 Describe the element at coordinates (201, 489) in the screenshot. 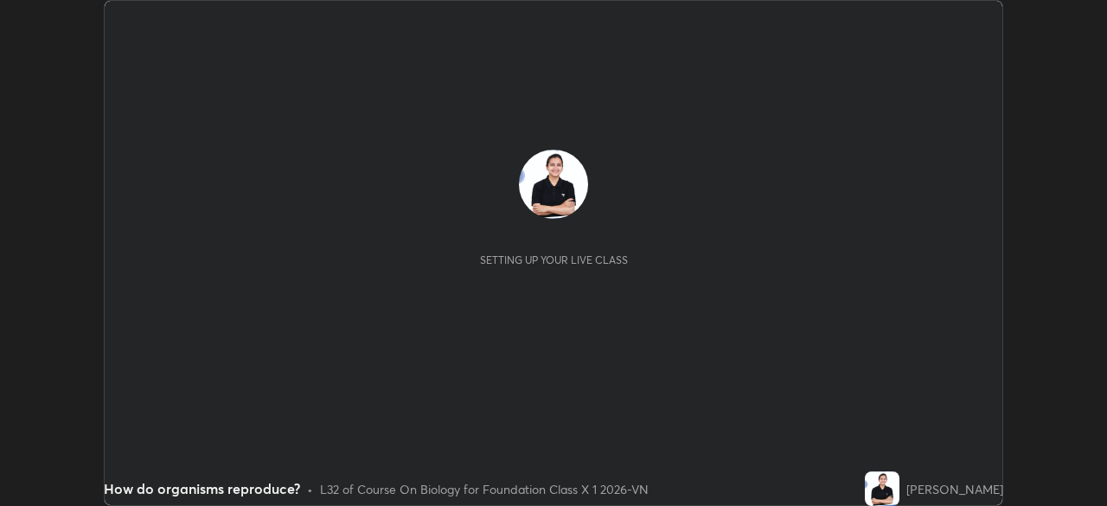

I see `div: How do organisms reproduce?` at that location.